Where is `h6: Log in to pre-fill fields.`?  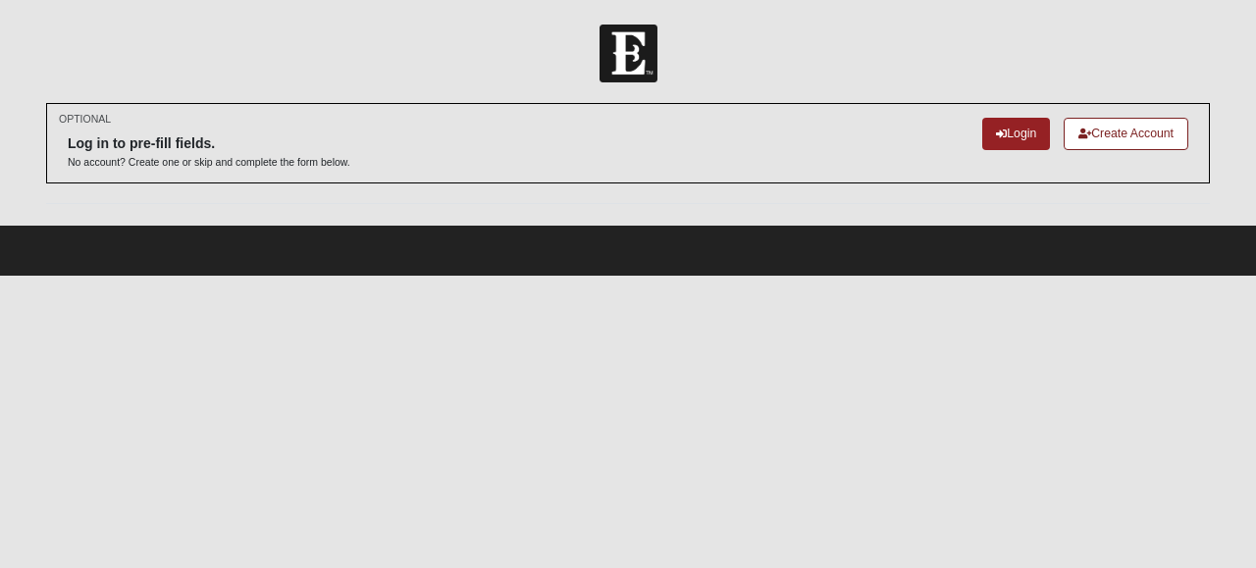
h6: Log in to pre-fill fields. is located at coordinates (209, 143).